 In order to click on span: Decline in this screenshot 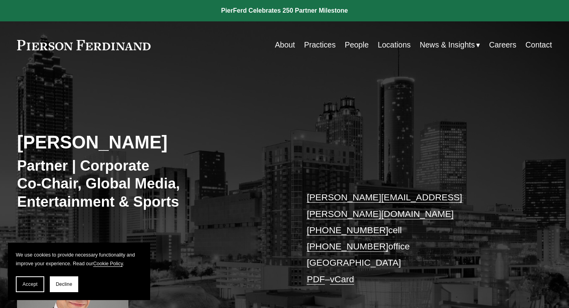, I will do `click(64, 284)`.